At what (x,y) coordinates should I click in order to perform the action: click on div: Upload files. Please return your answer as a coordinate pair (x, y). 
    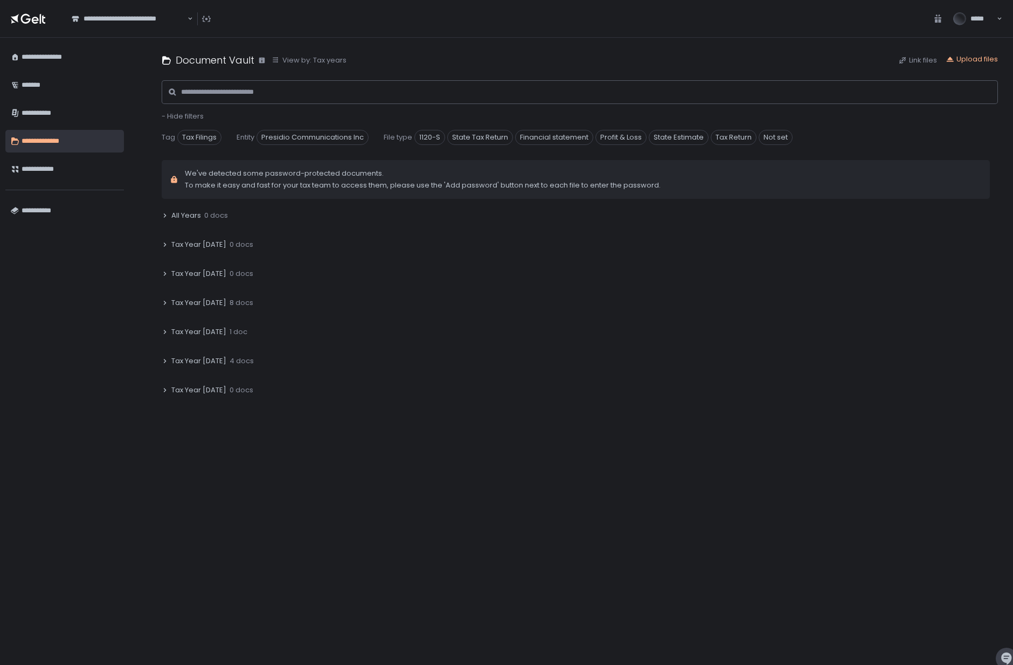
    Looking at the image, I should click on (971, 59).